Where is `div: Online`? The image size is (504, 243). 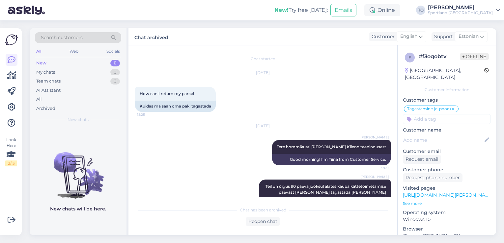 div: Online is located at coordinates (382, 10).